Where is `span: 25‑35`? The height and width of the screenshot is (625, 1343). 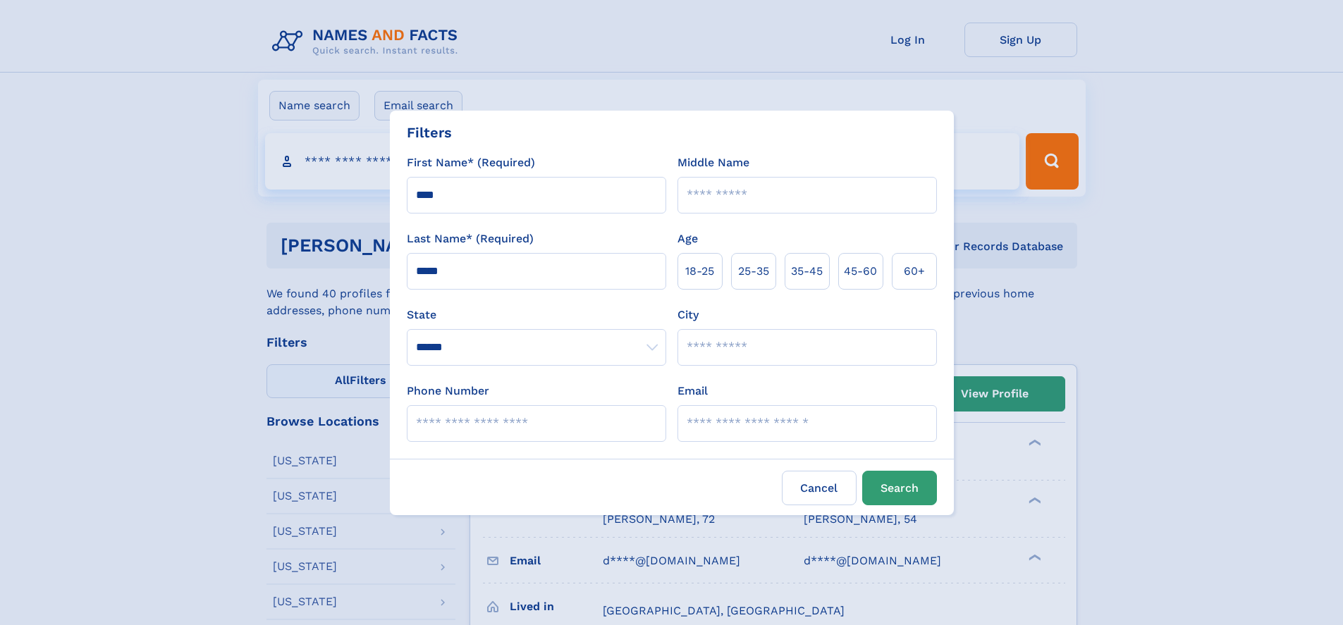 span: 25‑35 is located at coordinates (754, 271).